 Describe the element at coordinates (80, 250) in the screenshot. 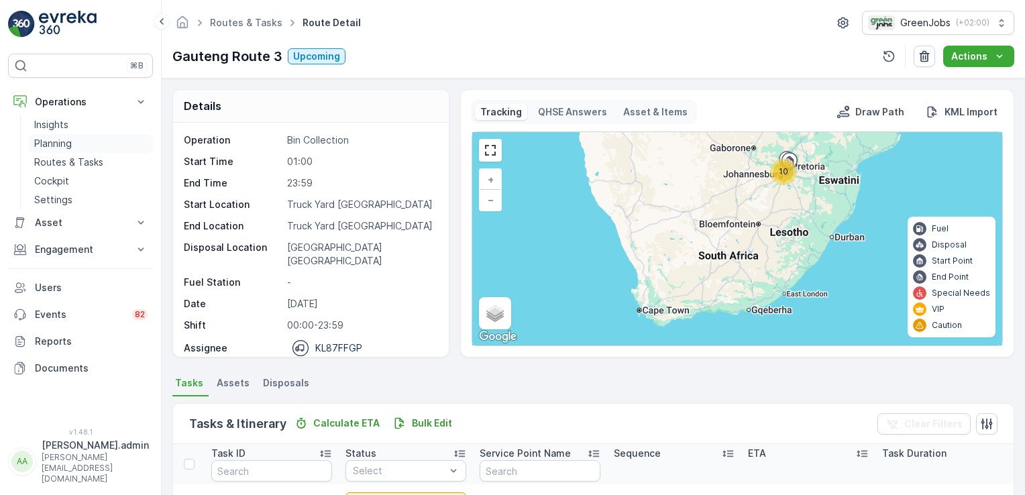

I see `button: Engagement` at that location.